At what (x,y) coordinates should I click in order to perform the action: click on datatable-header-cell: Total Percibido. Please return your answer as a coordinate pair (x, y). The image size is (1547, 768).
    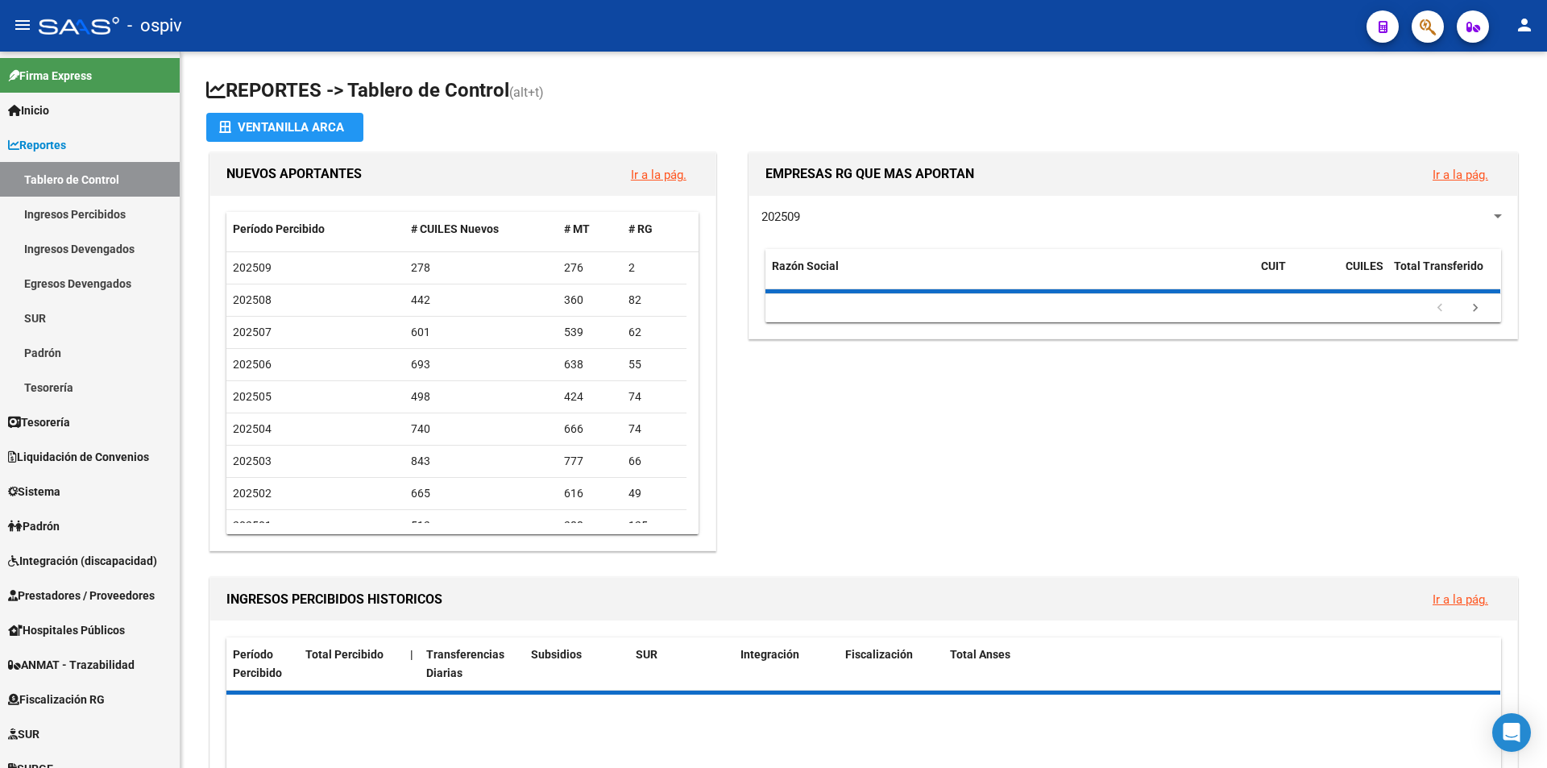
    Looking at the image, I should click on (351, 664).